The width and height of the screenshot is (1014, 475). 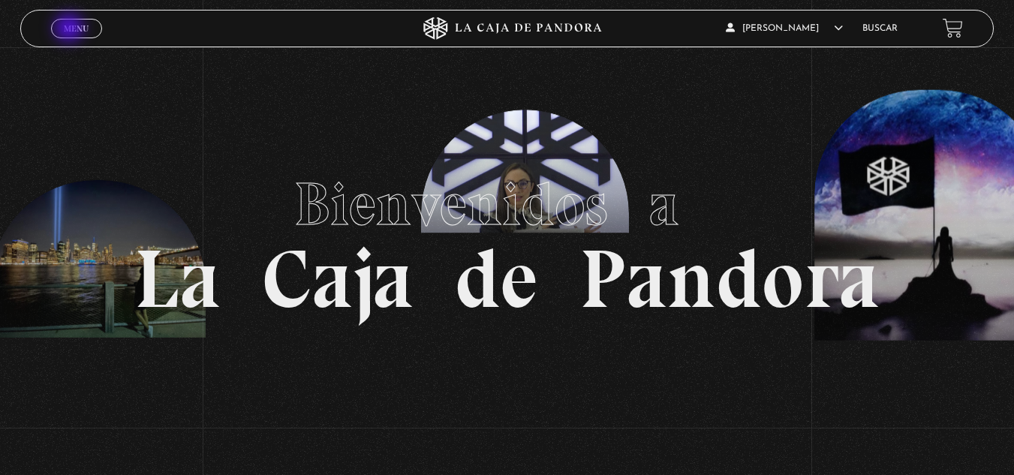 I want to click on a: View your shopping cart, so click(x=952, y=28).